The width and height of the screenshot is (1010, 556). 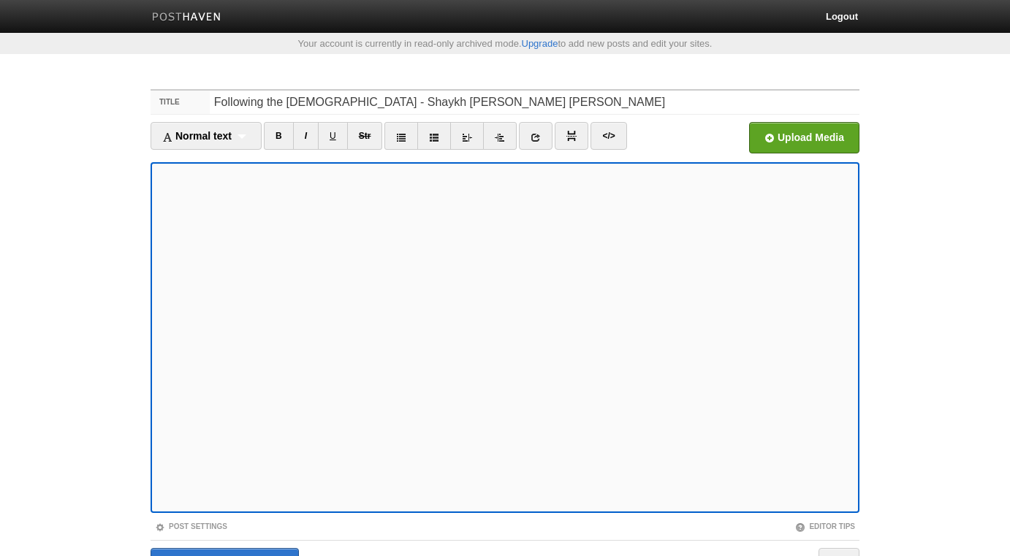 What do you see at coordinates (197, 136) in the screenshot?
I see `span: Normal text` at bounding box center [197, 136].